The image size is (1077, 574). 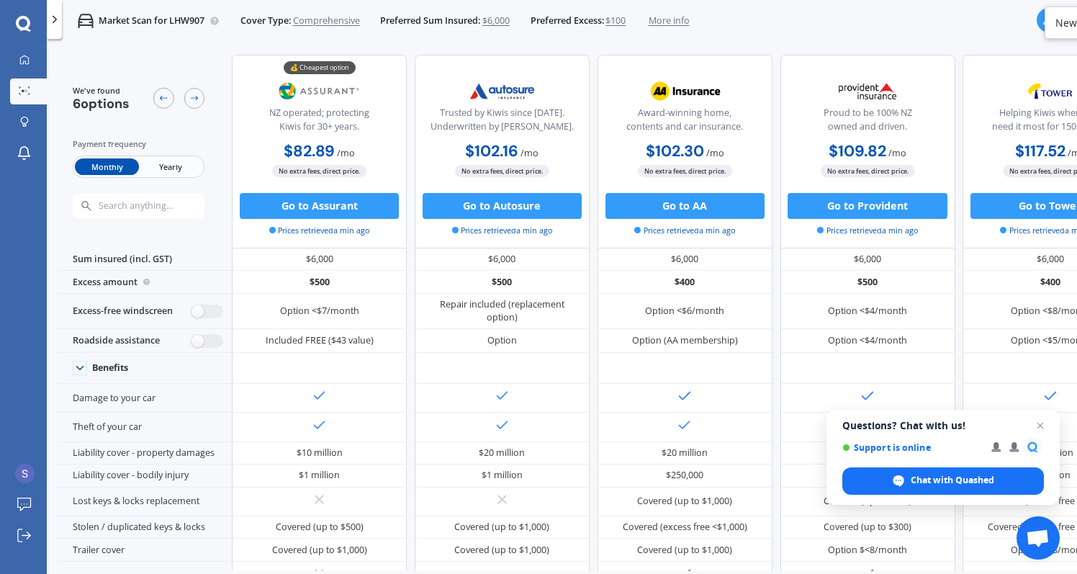 I want to click on span: Comprehensive, so click(x=326, y=21).